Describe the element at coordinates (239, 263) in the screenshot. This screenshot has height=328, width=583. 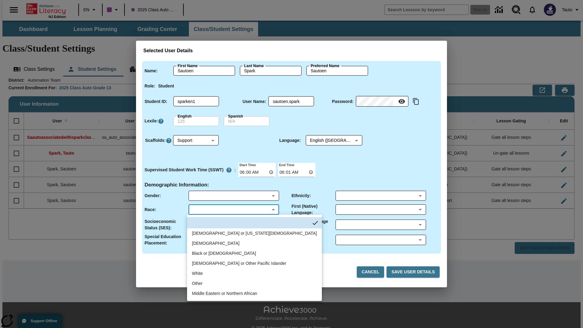
I see `div: Native Hawaiian or Other Pacific Islander` at that location.